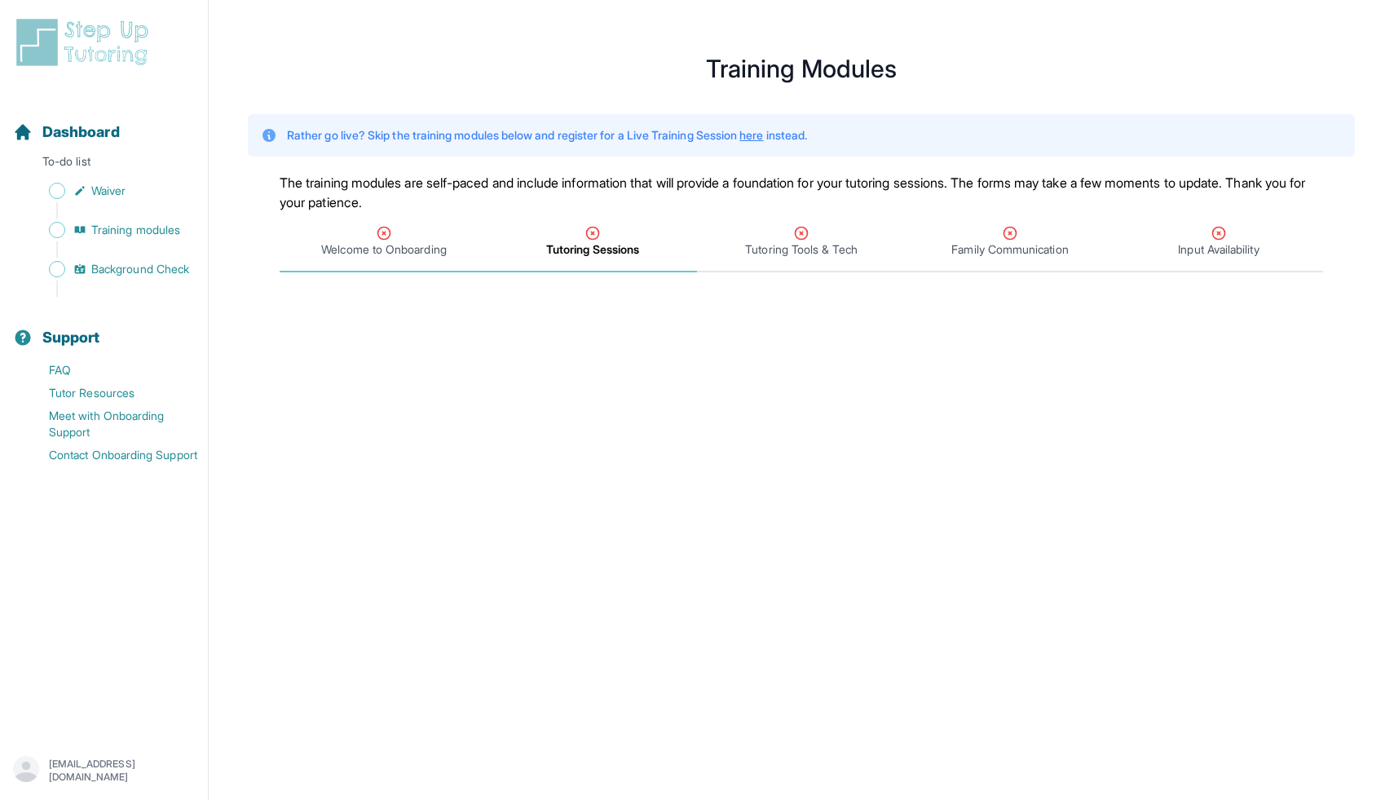 This screenshot has width=1394, height=800. What do you see at coordinates (593, 249) in the screenshot?
I see `span: Tutoring Sessions` at bounding box center [593, 249].